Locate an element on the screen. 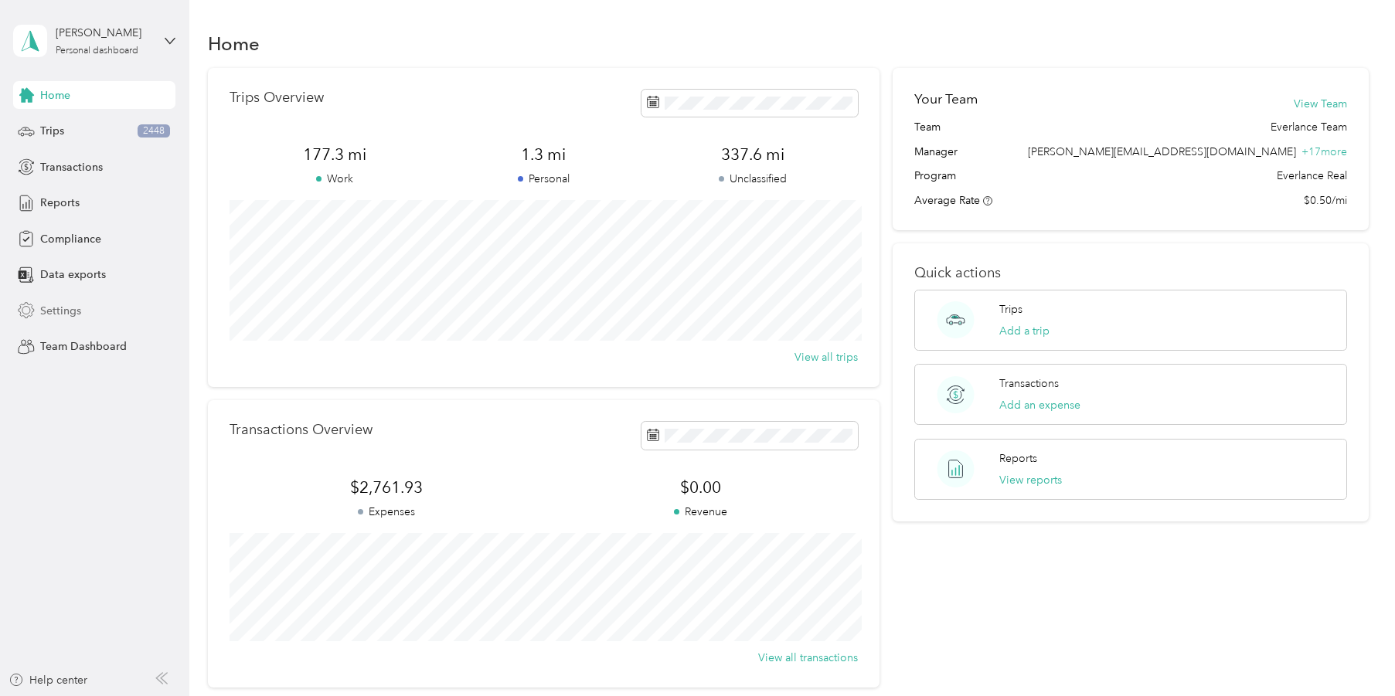 This screenshot has width=1395, height=696. span: Everlance Team is located at coordinates (1308, 127).